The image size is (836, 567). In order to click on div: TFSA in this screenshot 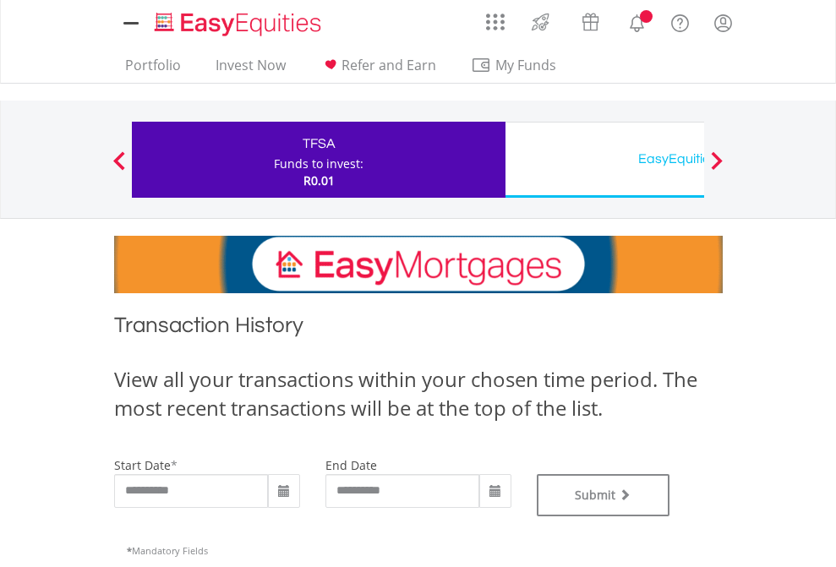, I will do `click(319, 144)`.